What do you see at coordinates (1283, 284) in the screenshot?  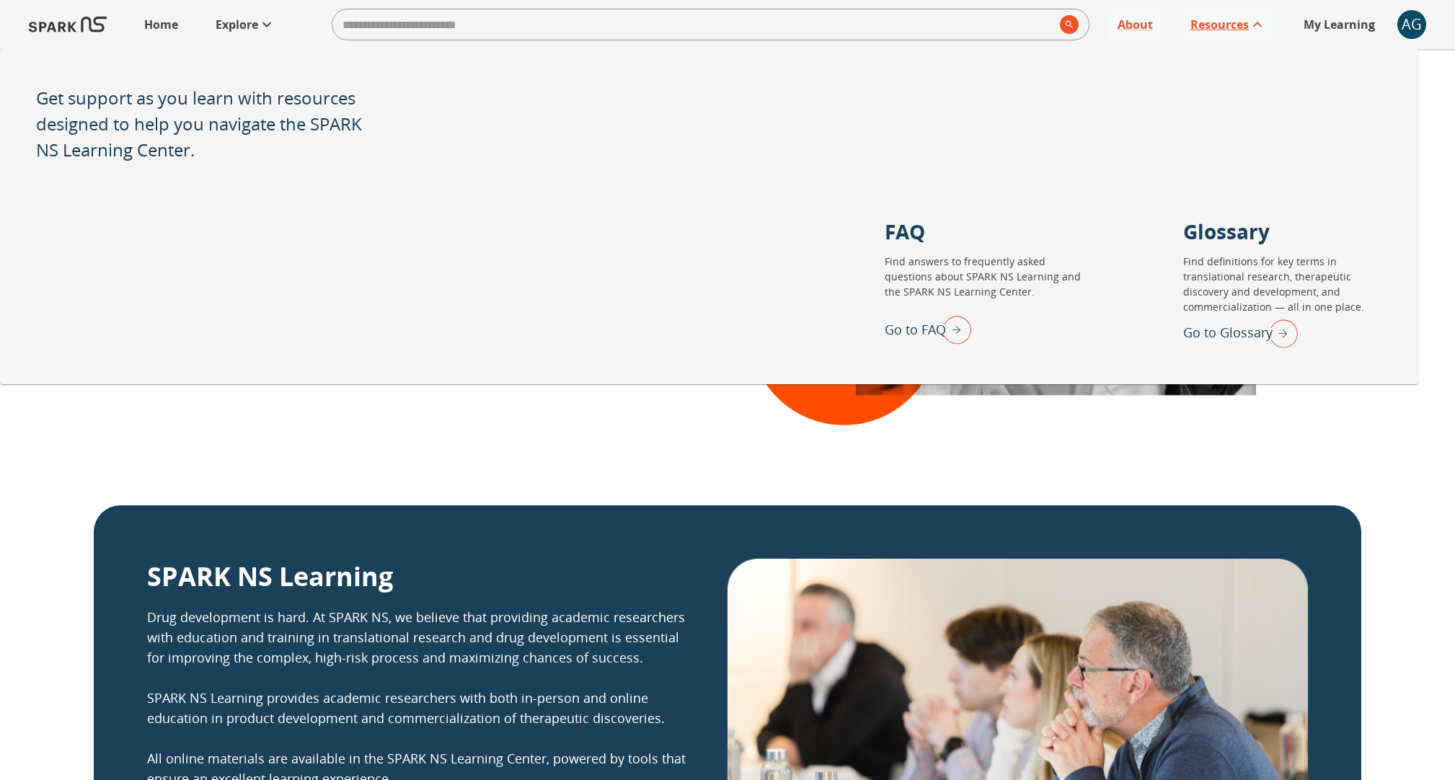 I see `p: Find definitions for key terms in translational research, therapeutic discovery and development, ...` at bounding box center [1283, 284].